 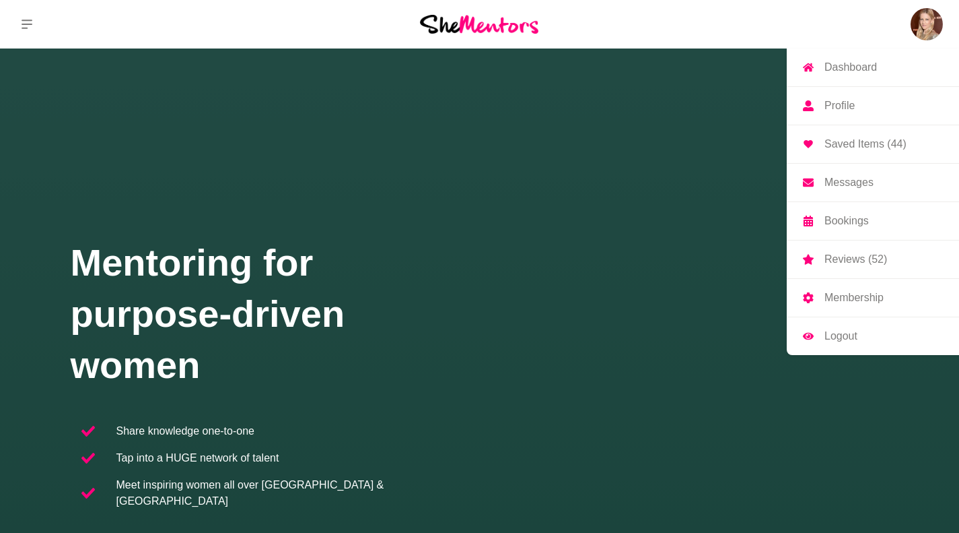 I want to click on a: Messages, so click(x=873, y=182).